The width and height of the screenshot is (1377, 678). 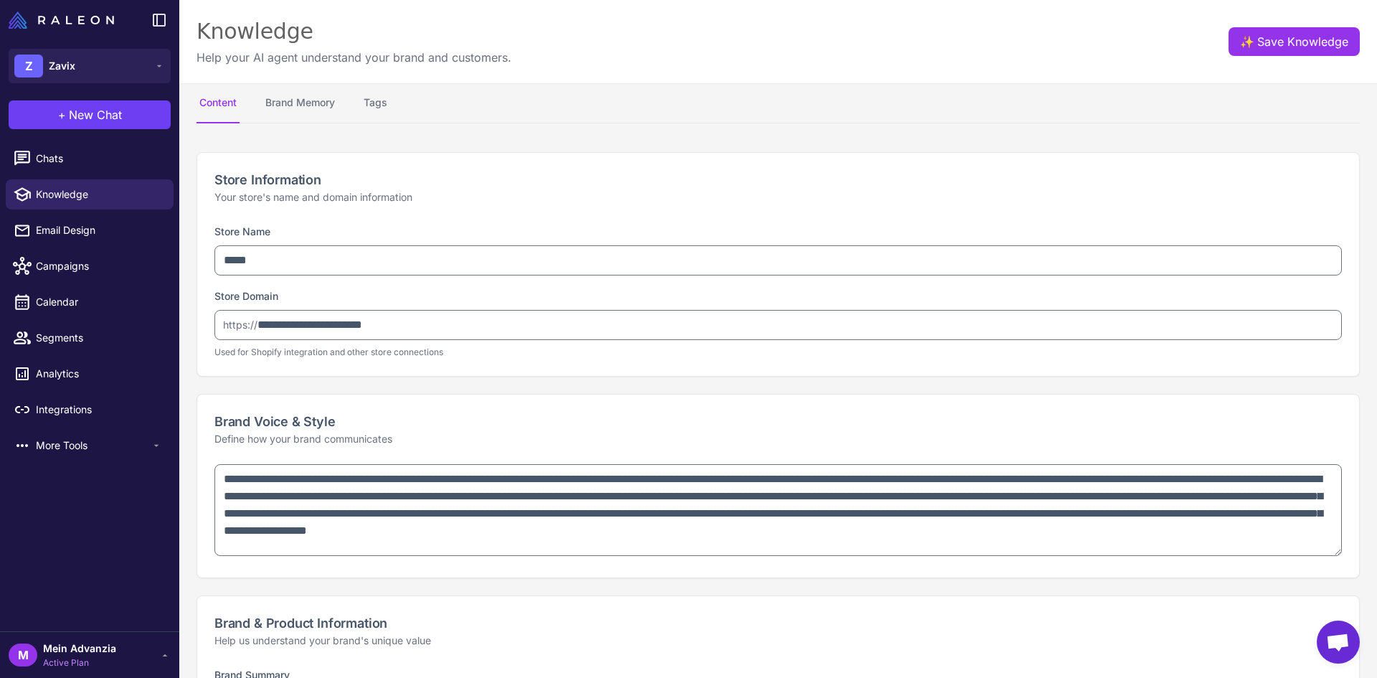 What do you see at coordinates (99, 302) in the screenshot?
I see `span: Calendar` at bounding box center [99, 302].